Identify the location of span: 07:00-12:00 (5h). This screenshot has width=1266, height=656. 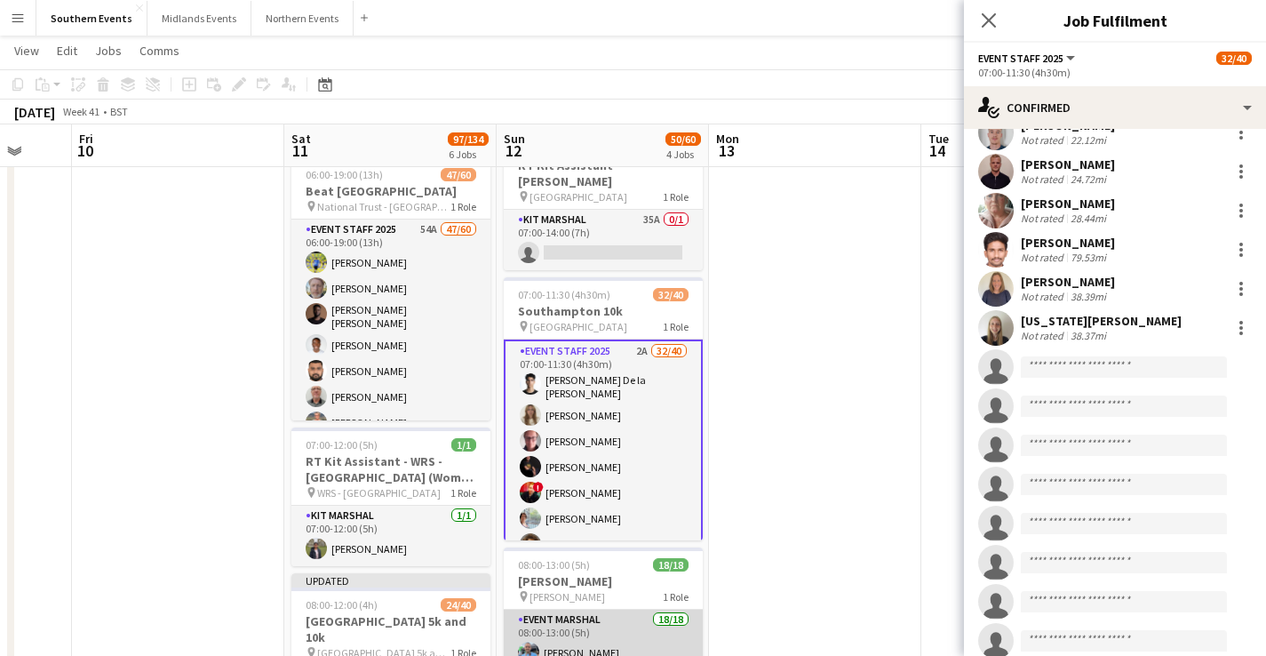
(341, 444).